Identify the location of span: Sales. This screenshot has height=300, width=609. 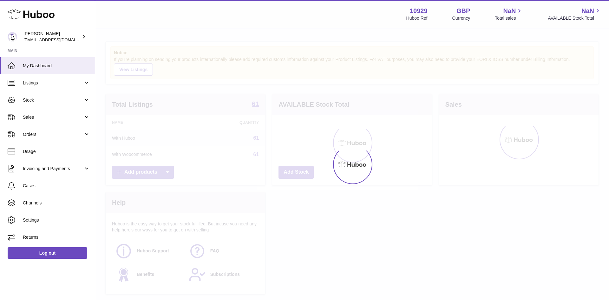
(53, 117).